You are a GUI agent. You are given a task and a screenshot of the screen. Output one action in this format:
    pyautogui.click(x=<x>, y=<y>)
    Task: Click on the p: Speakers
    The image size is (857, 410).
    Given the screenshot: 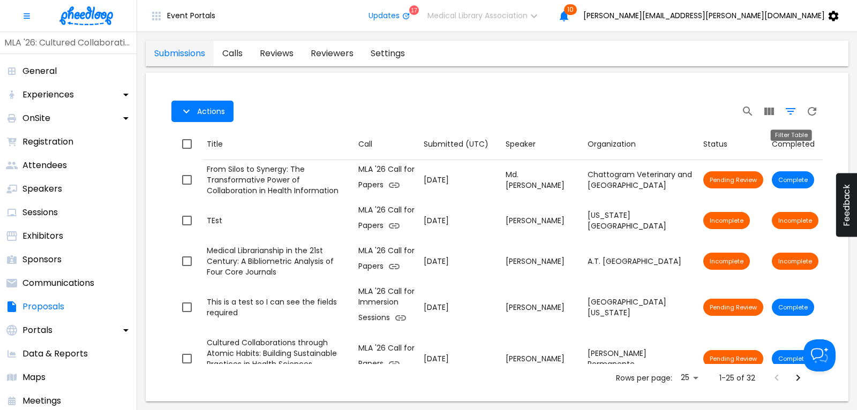 What is the action you would take?
    pyautogui.click(x=42, y=189)
    